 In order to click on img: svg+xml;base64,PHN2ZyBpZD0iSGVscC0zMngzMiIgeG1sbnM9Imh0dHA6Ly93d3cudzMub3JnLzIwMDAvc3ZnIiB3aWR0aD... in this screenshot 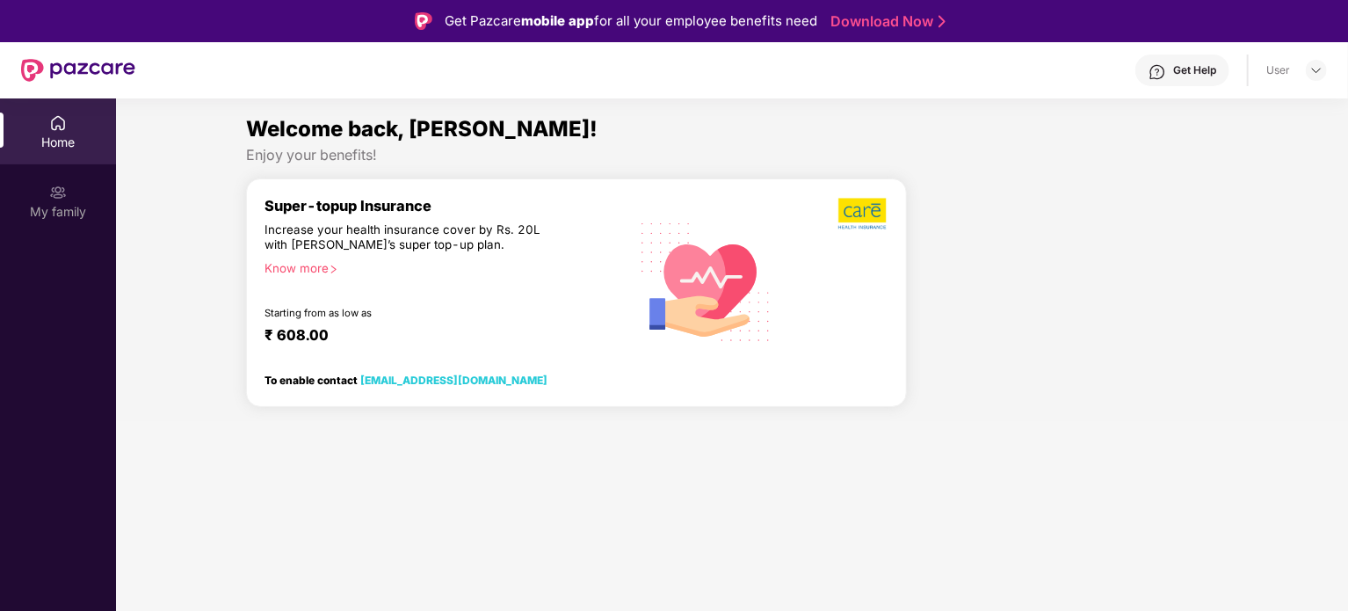, I will do `click(1157, 72)`.